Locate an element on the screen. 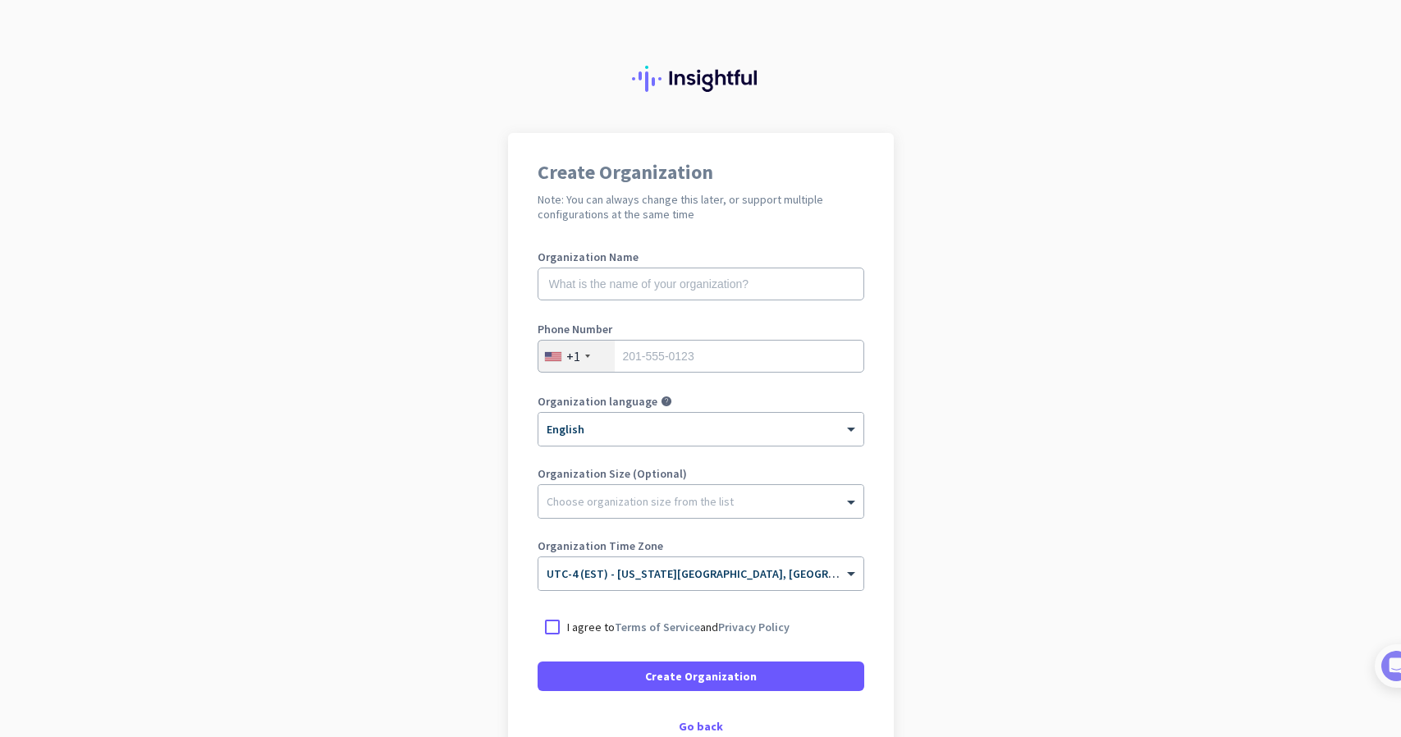 The height and width of the screenshot is (737, 1401). a: Terms of Service is located at coordinates (658, 627).